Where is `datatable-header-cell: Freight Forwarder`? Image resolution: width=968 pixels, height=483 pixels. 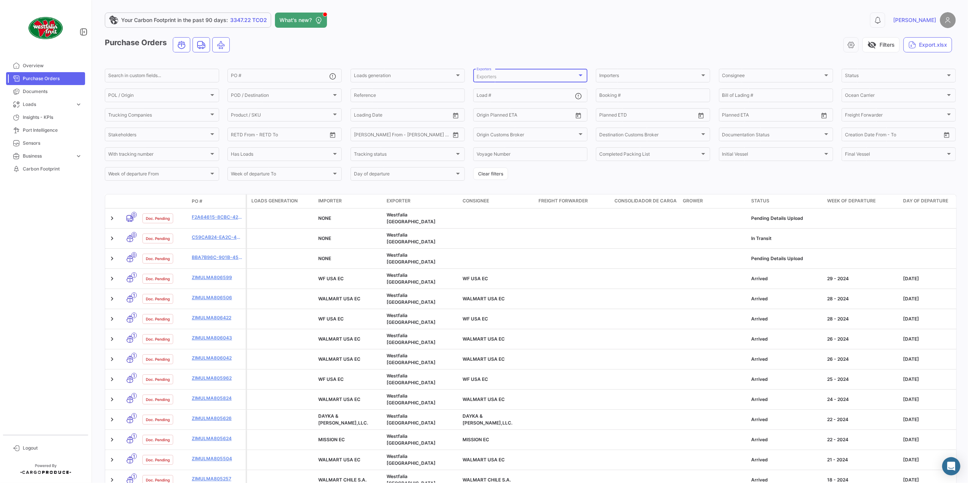 datatable-header-cell: Freight Forwarder is located at coordinates (573, 201).